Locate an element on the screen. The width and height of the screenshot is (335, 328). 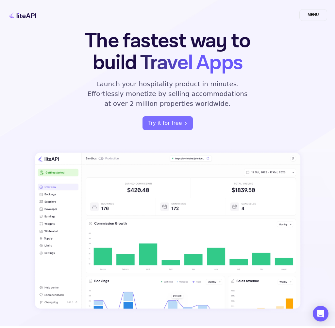
a: register is located at coordinates (168, 123).